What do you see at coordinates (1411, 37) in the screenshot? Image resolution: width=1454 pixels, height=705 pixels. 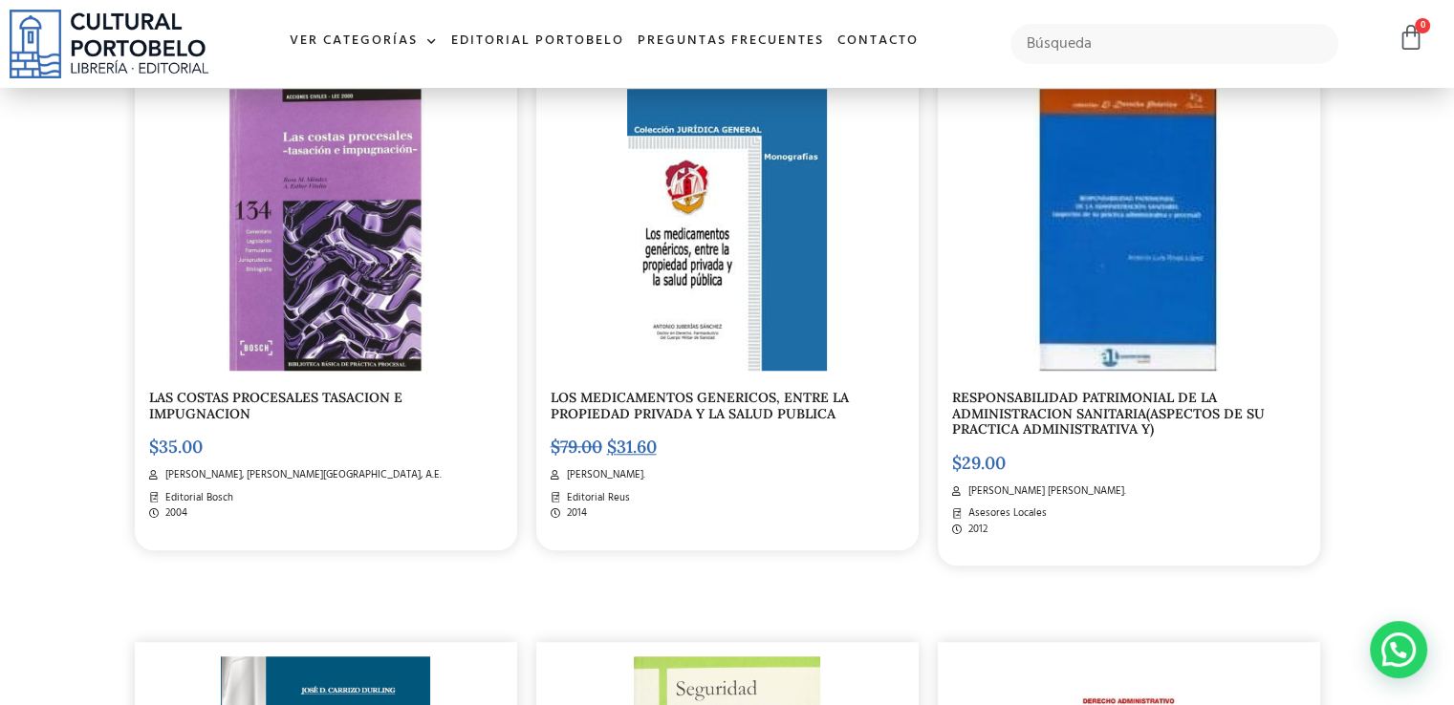 I see `a: 0` at bounding box center [1411, 37].